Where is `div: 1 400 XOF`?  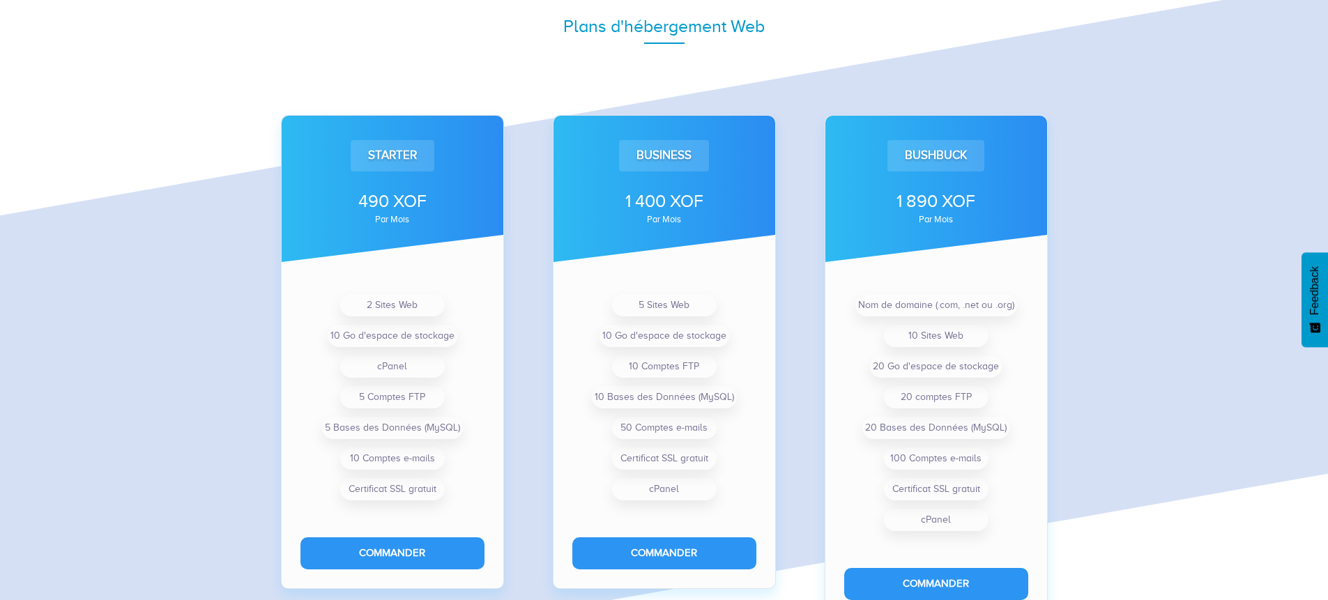 div: 1 400 XOF is located at coordinates (665, 202).